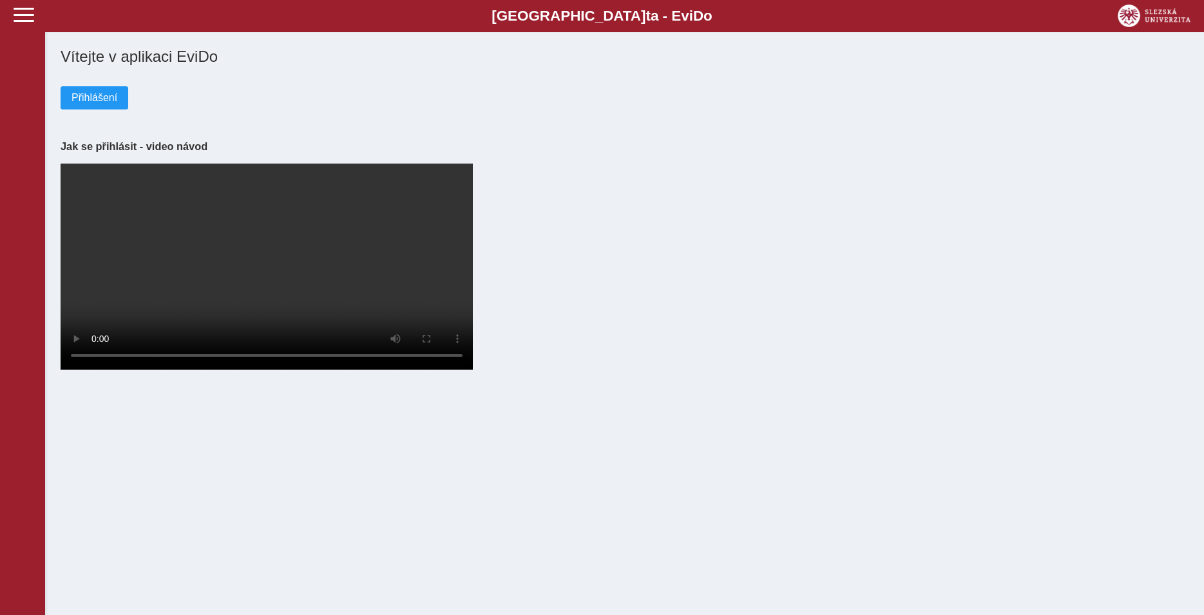 This screenshot has height=615, width=1204. What do you see at coordinates (708, 15) in the screenshot?
I see `span: o` at bounding box center [708, 15].